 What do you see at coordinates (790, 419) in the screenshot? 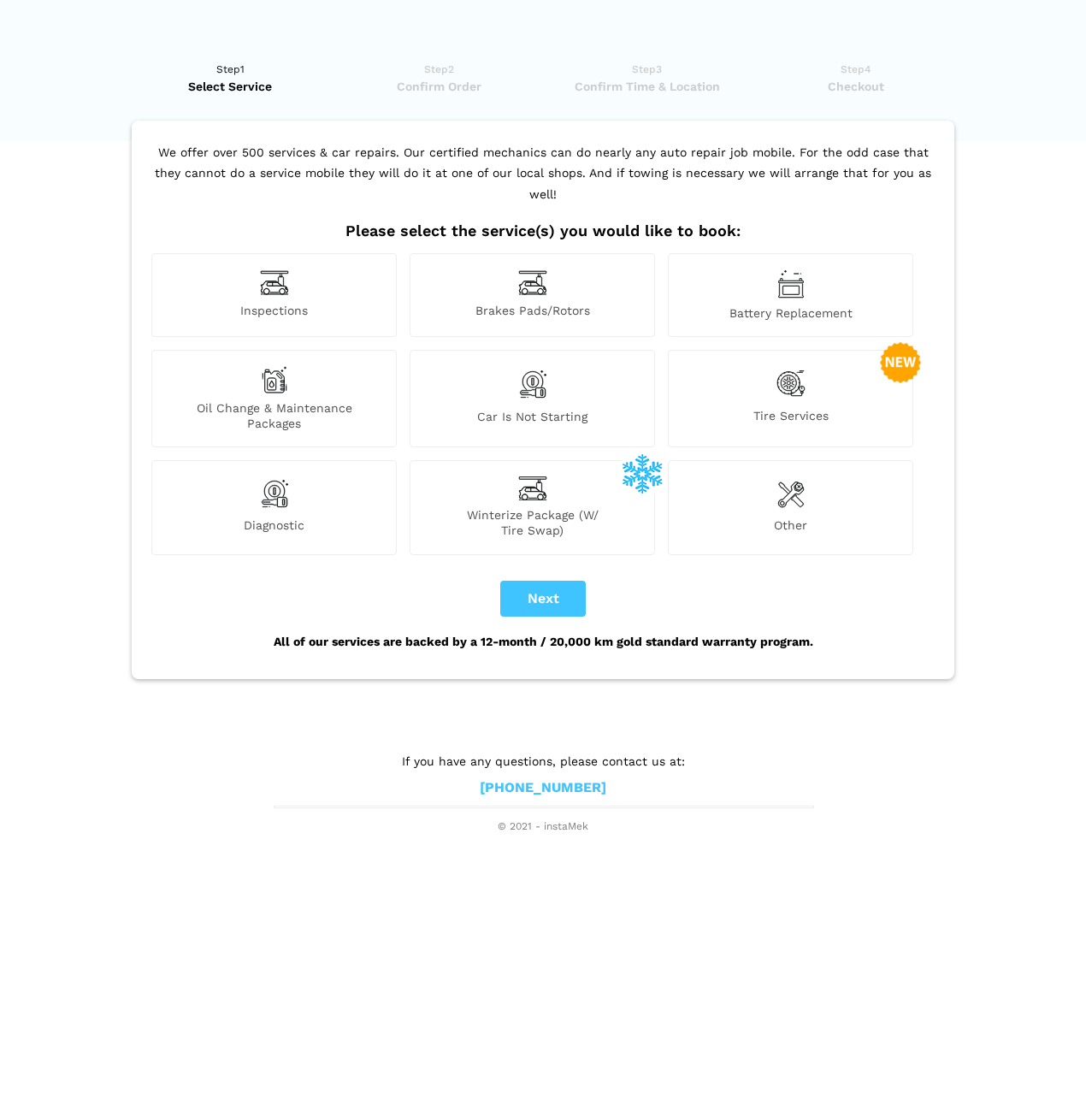
I see `span: Tire Services` at bounding box center [790, 419].